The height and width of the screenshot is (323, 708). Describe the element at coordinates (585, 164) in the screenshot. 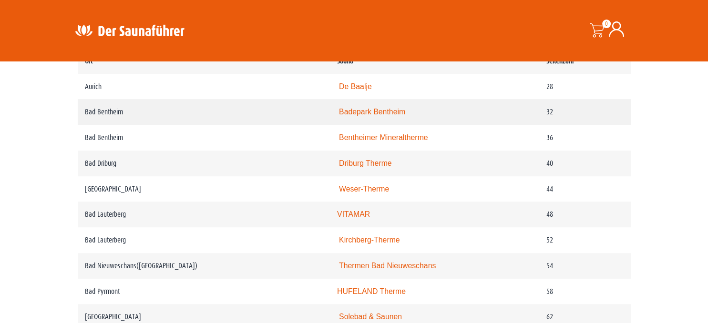

I see `td: 40` at that location.